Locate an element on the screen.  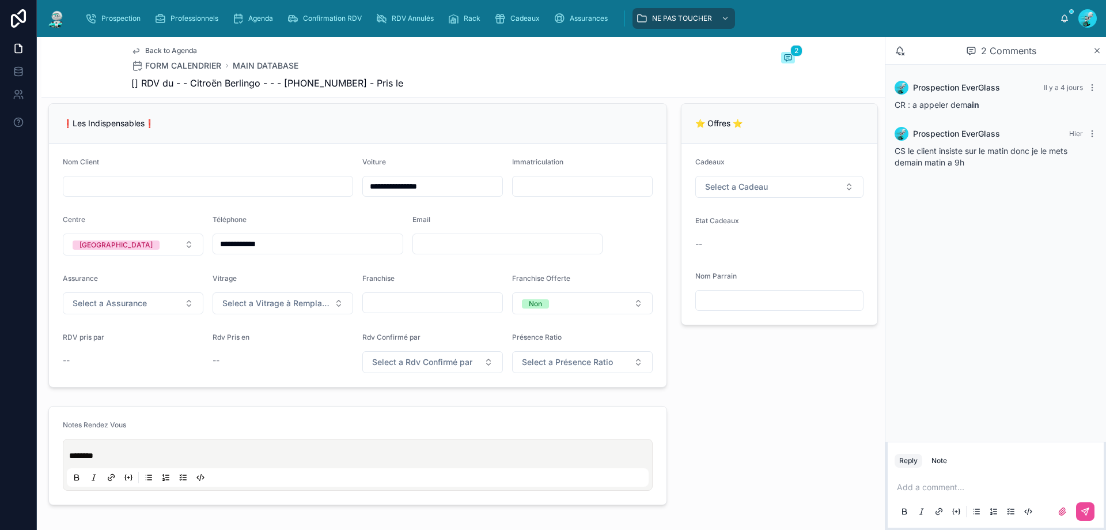
span: CR : a appeler dem is located at coordinates (937, 104).